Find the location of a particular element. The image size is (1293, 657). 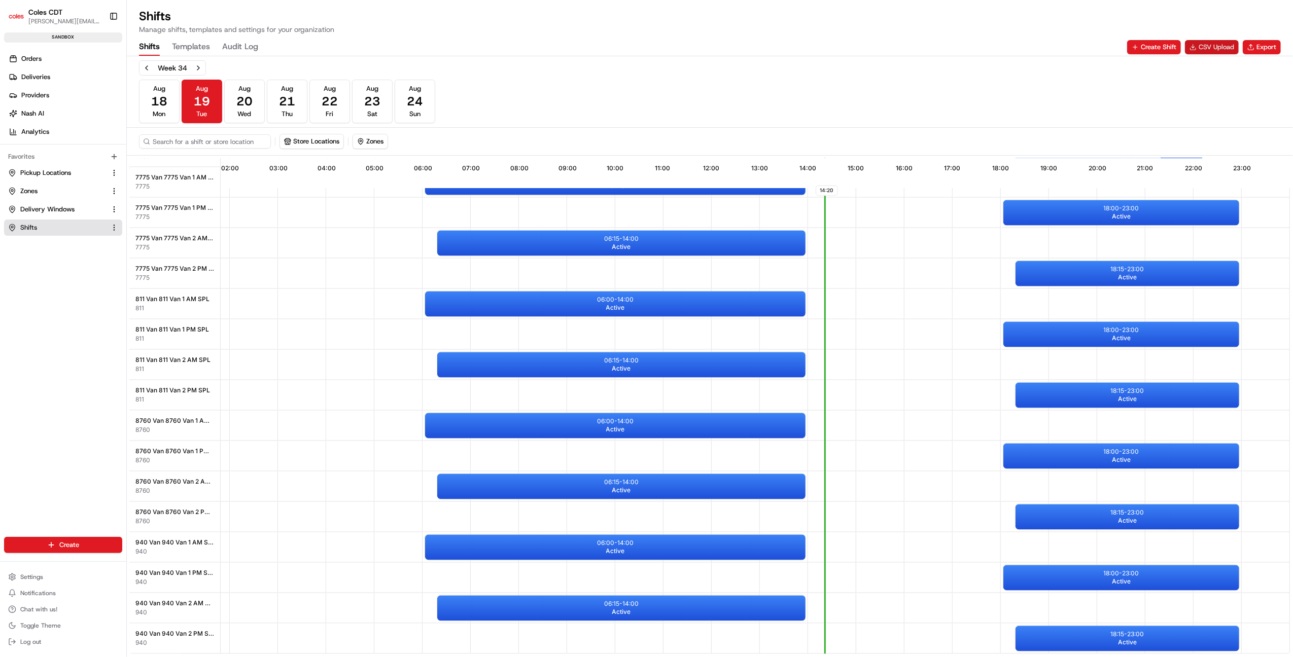

p: Manage shifts, templates and settings for your organization is located at coordinates (236, 29).